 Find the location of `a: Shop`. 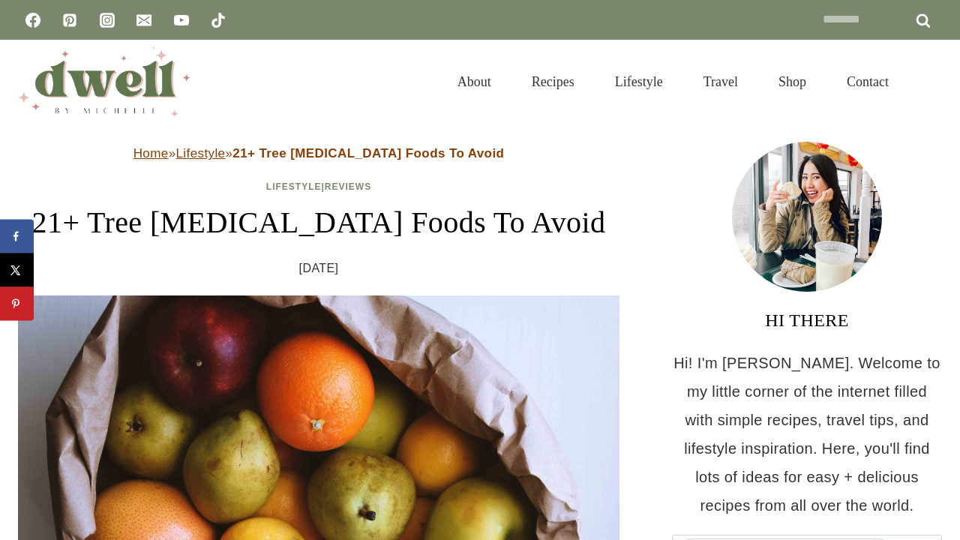

a: Shop is located at coordinates (792, 82).